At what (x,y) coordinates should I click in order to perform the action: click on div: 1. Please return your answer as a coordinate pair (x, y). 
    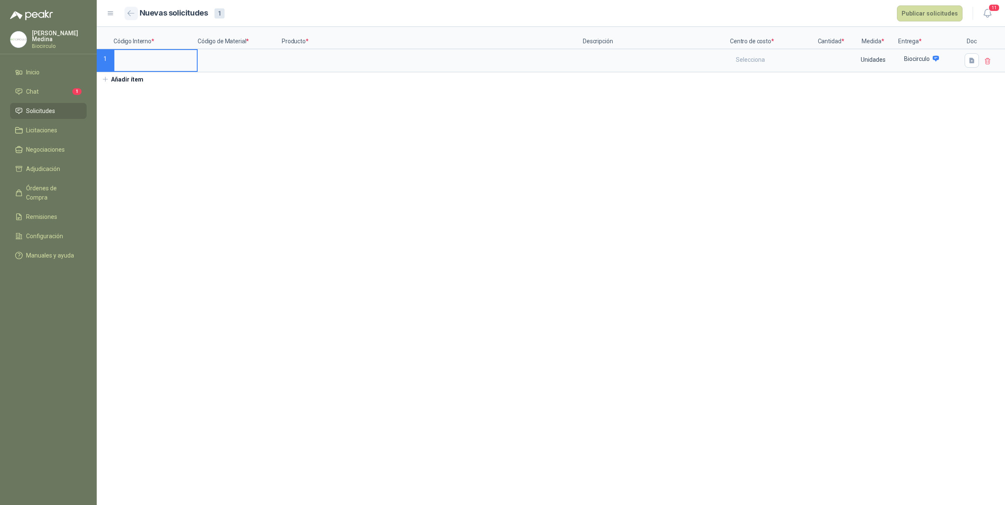
    Looking at the image, I should click on (219, 13).